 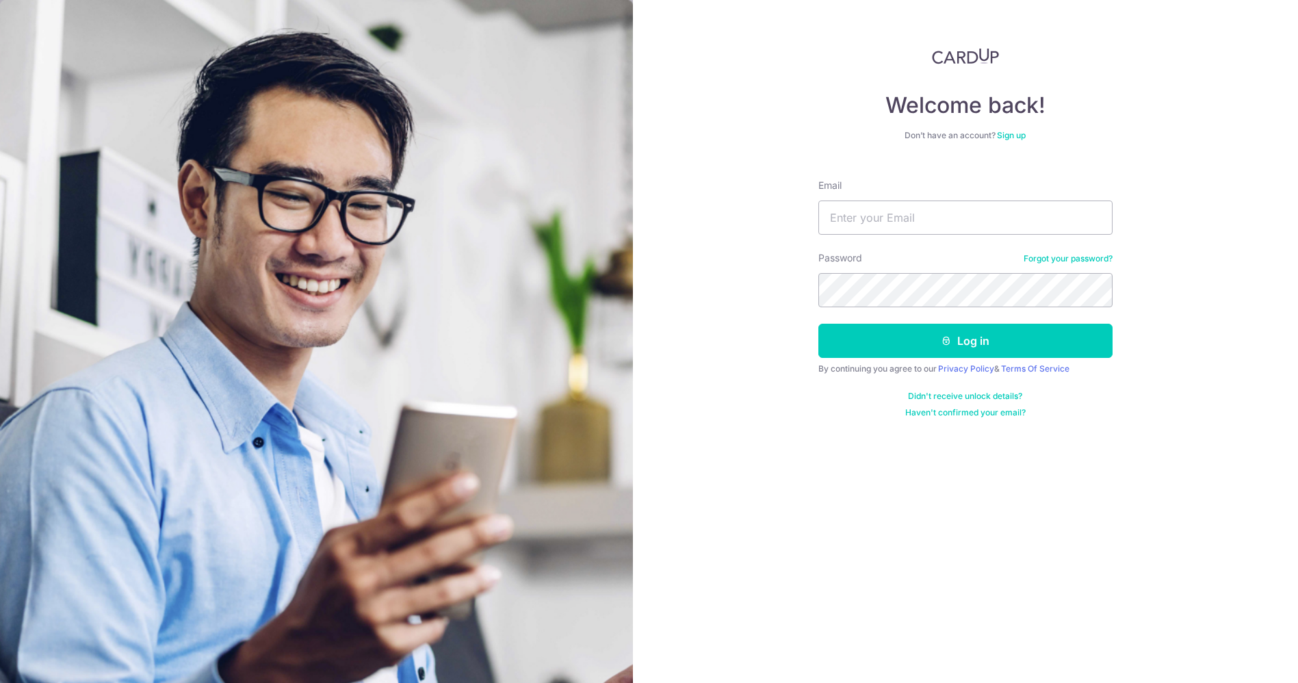 What do you see at coordinates (1068, 259) in the screenshot?
I see `a: Forgot your password?` at bounding box center [1068, 259].